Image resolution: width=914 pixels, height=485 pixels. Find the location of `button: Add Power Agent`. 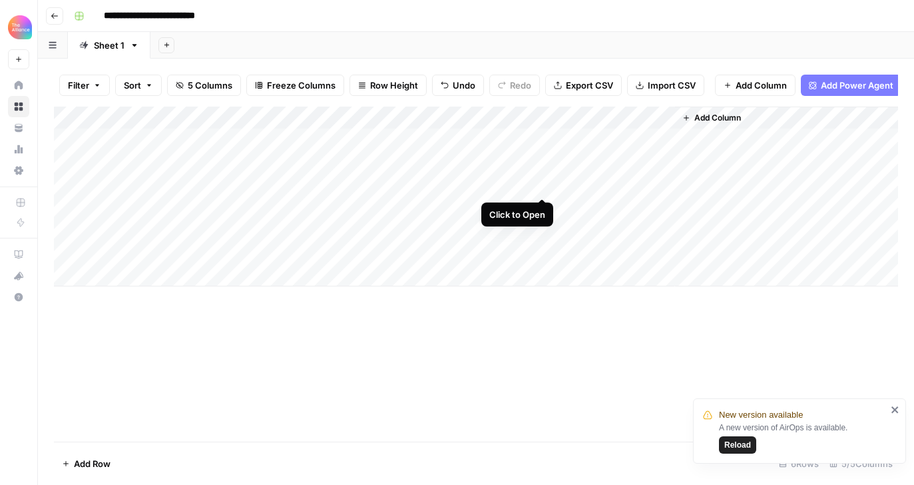

button: Add Power Agent is located at coordinates (851, 85).